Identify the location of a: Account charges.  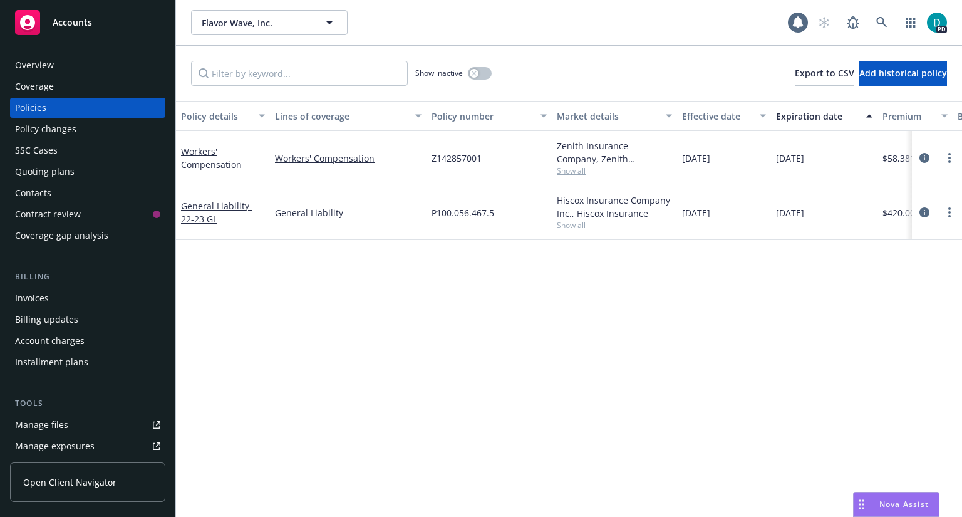
(88, 341).